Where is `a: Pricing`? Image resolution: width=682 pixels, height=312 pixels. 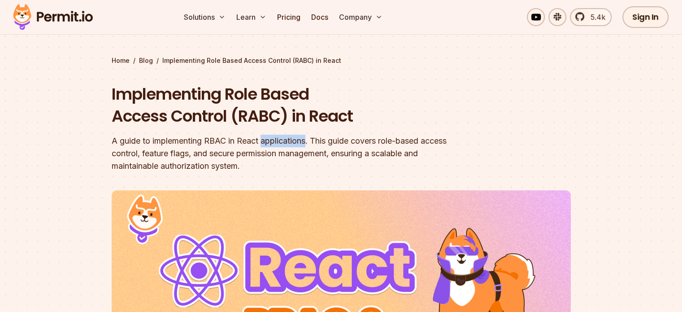 a: Pricing is located at coordinates (289, 17).